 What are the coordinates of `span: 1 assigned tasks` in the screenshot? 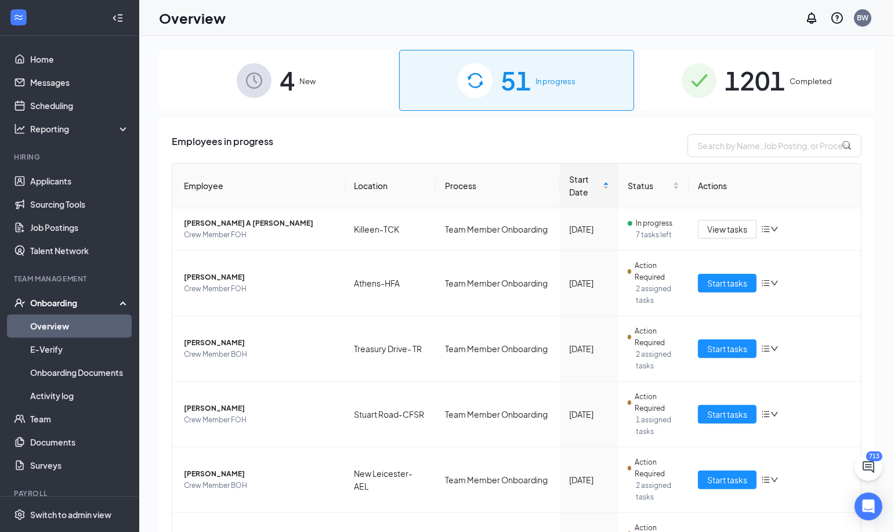 It's located at (658, 426).